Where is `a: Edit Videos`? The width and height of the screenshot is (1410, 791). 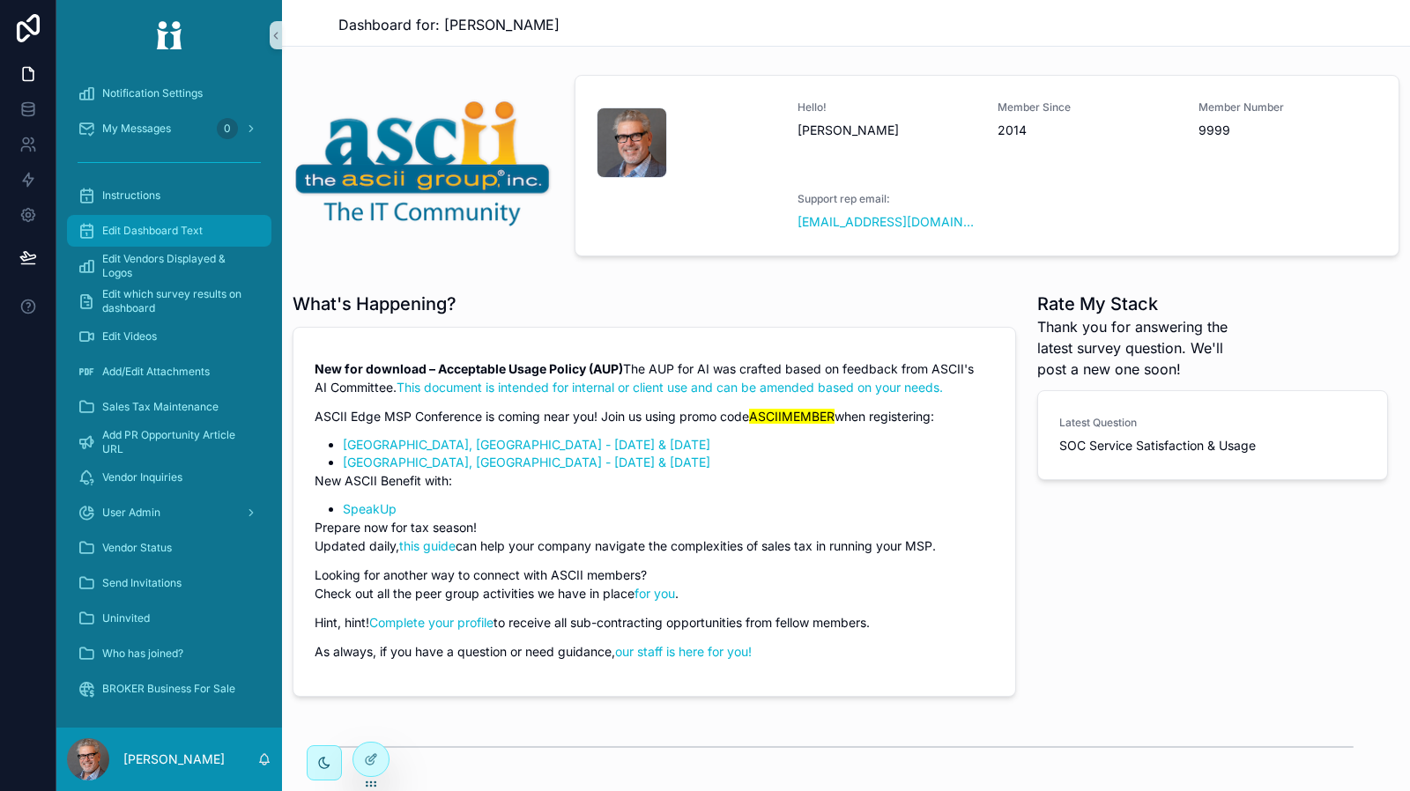
a: Edit Videos is located at coordinates (169, 337).